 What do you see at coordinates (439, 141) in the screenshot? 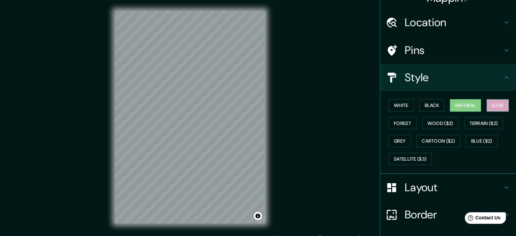
I see `button: Cartoon ($2)` at bounding box center [439, 141].